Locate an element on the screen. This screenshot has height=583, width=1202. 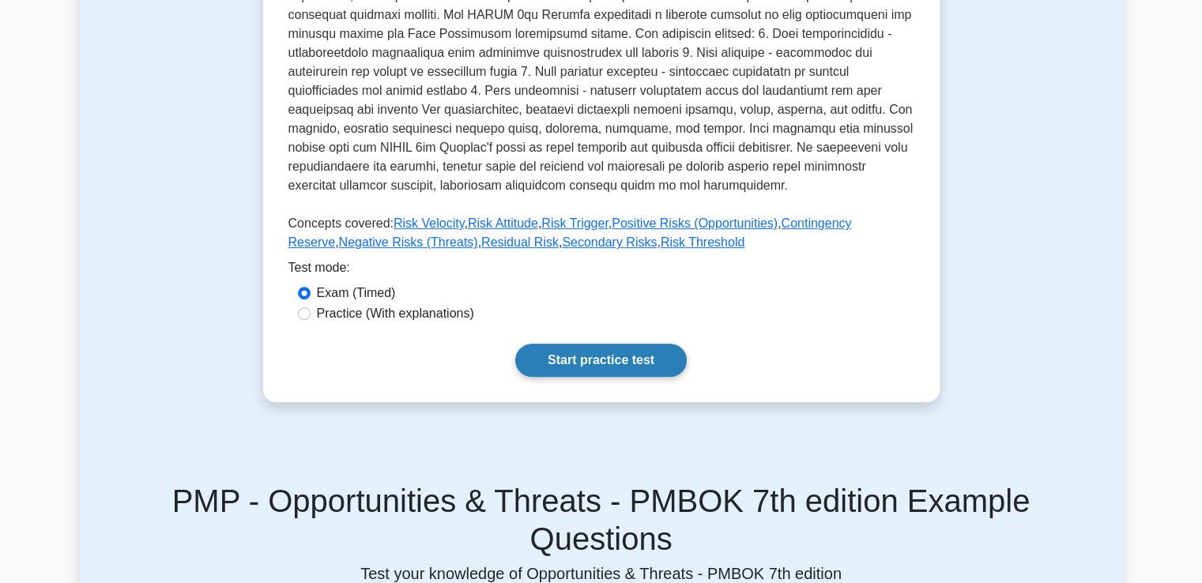
a: Risk Attitude is located at coordinates (503, 223).